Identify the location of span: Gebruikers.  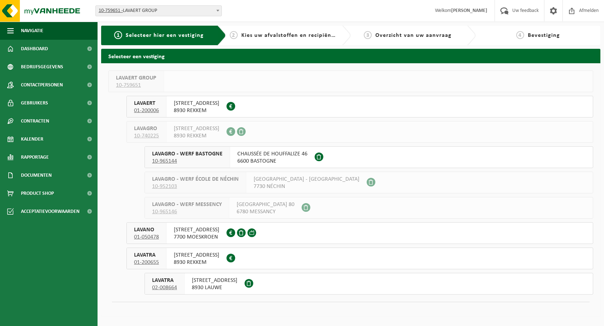
(34, 103).